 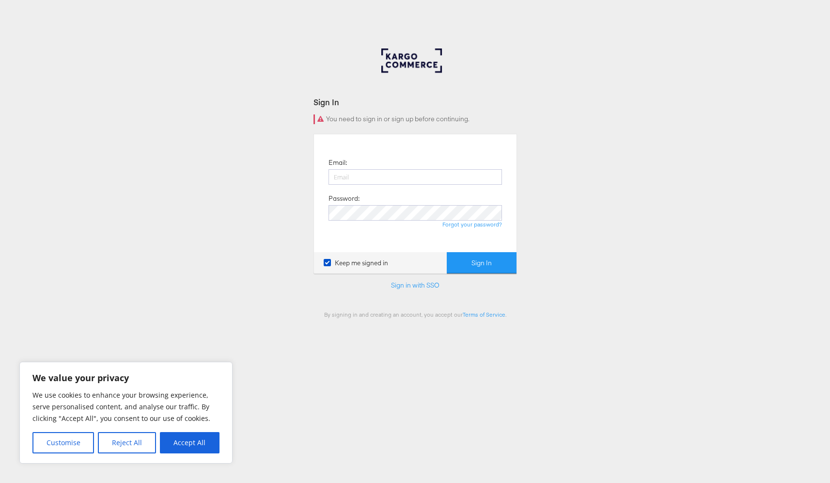 What do you see at coordinates (415, 314) in the screenshot?
I see `div: By signing in and creating an account, you accept our .` at bounding box center [415, 314].